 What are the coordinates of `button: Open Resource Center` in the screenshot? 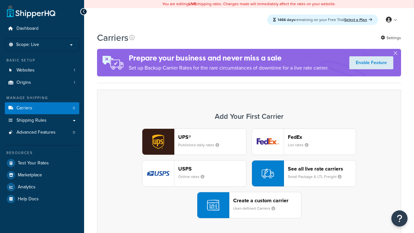 It's located at (399, 218).